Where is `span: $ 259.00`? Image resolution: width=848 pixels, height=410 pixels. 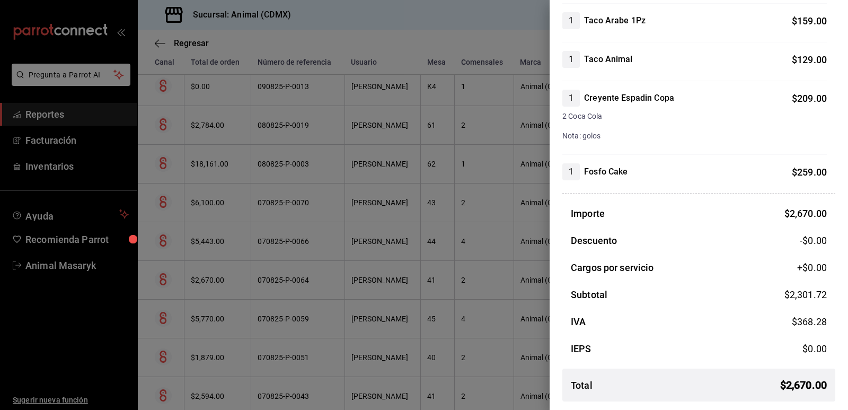 span: $ 259.00 is located at coordinates (809, 172).